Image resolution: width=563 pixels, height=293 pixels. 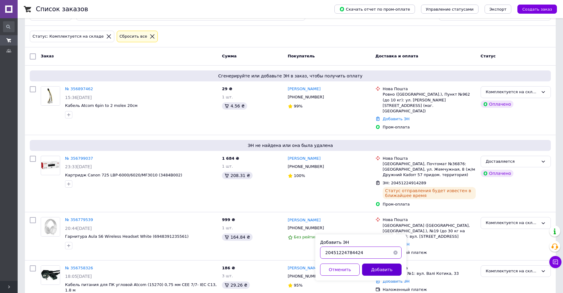 I want to click on span: Сгенерируйте или добавьте ЭН в заказ, чтобы получить оплату, so click(x=290, y=76).